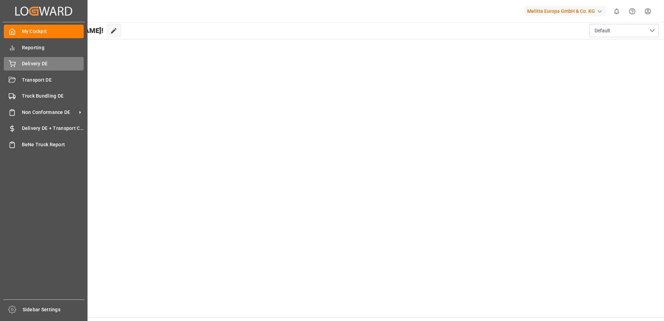 This screenshot has width=664, height=321. What do you see at coordinates (44, 128) in the screenshot?
I see `a: Delivery DE + Transport Cost` at bounding box center [44, 128].